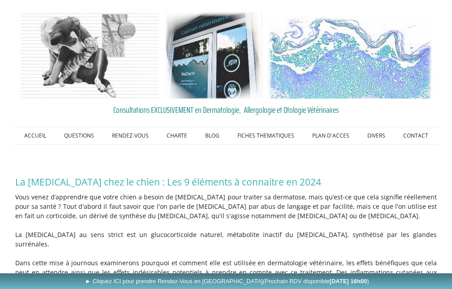 This screenshot has width=452, height=289. I want to click on span: Dans cette mise à jour, so click(49, 263).